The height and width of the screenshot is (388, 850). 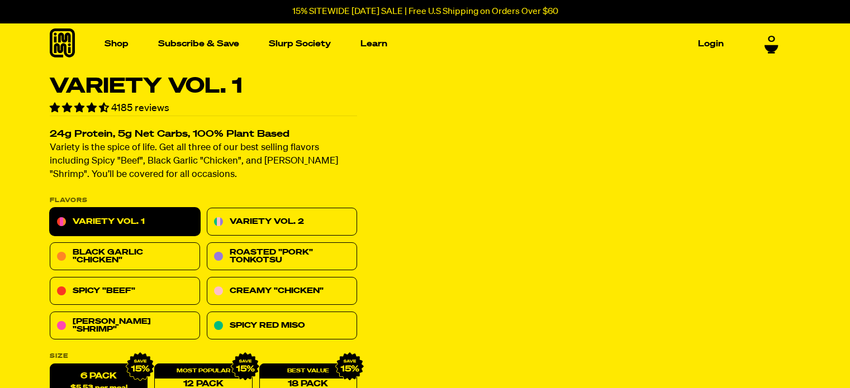 I want to click on a: Subscribe & Save, so click(x=198, y=44).